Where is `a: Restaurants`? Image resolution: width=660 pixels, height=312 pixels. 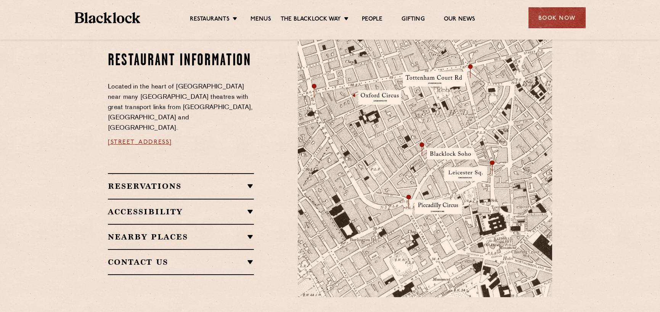 a: Restaurants is located at coordinates (210, 20).